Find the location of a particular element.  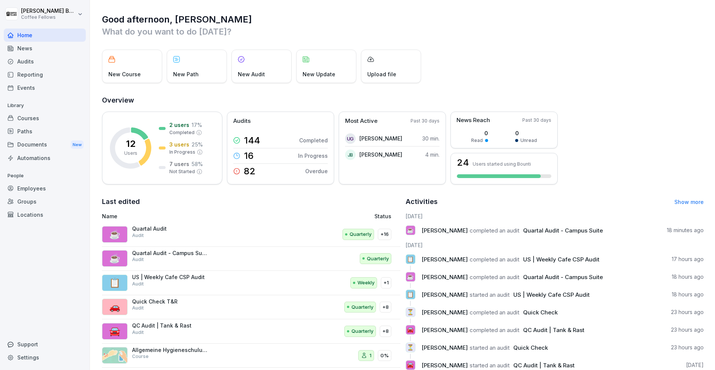

div: News is located at coordinates (45, 48).